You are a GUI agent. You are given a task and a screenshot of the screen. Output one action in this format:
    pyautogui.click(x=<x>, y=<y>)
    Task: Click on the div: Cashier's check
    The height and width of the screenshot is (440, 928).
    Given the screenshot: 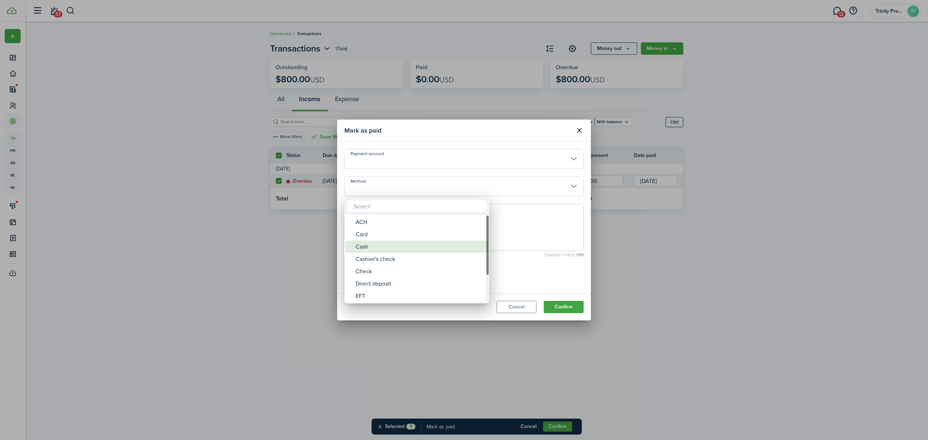 What is the action you would take?
    pyautogui.click(x=420, y=259)
    